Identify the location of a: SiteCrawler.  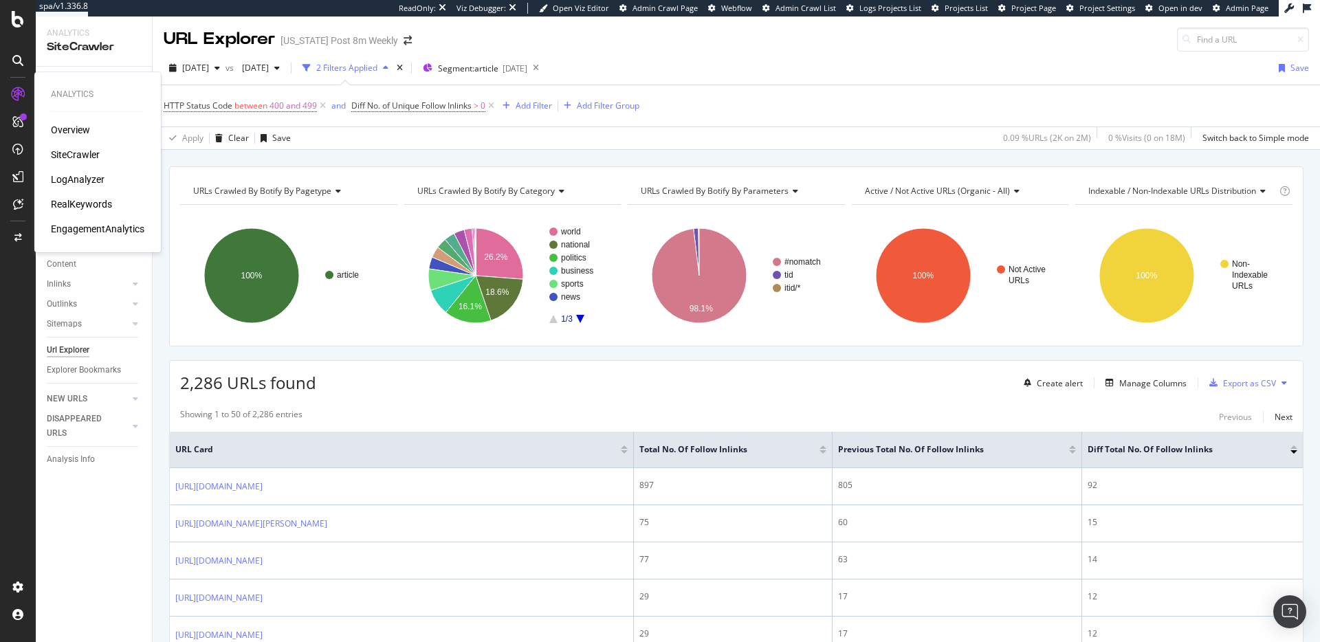
(75, 155).